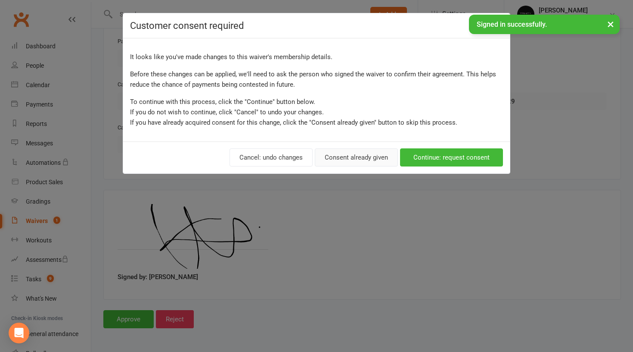  I want to click on button: Consent already given, so click(356, 157).